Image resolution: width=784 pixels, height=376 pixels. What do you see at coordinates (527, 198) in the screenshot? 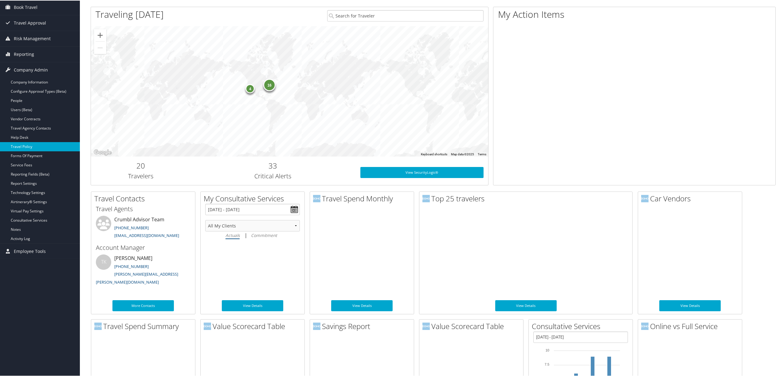
I see `h2: Top 25 travelers` at bounding box center [527, 198].